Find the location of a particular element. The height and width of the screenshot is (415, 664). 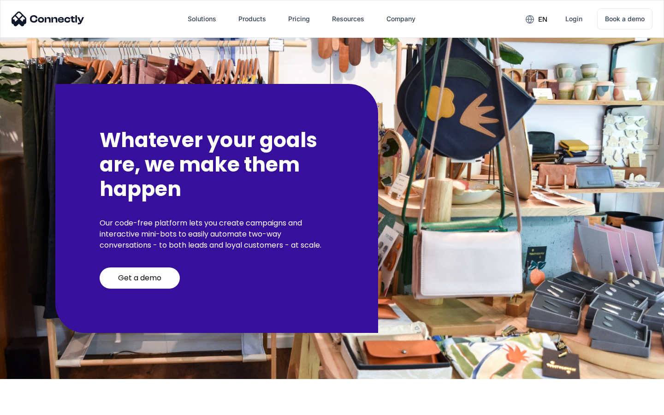

div: en is located at coordinates (542, 19).